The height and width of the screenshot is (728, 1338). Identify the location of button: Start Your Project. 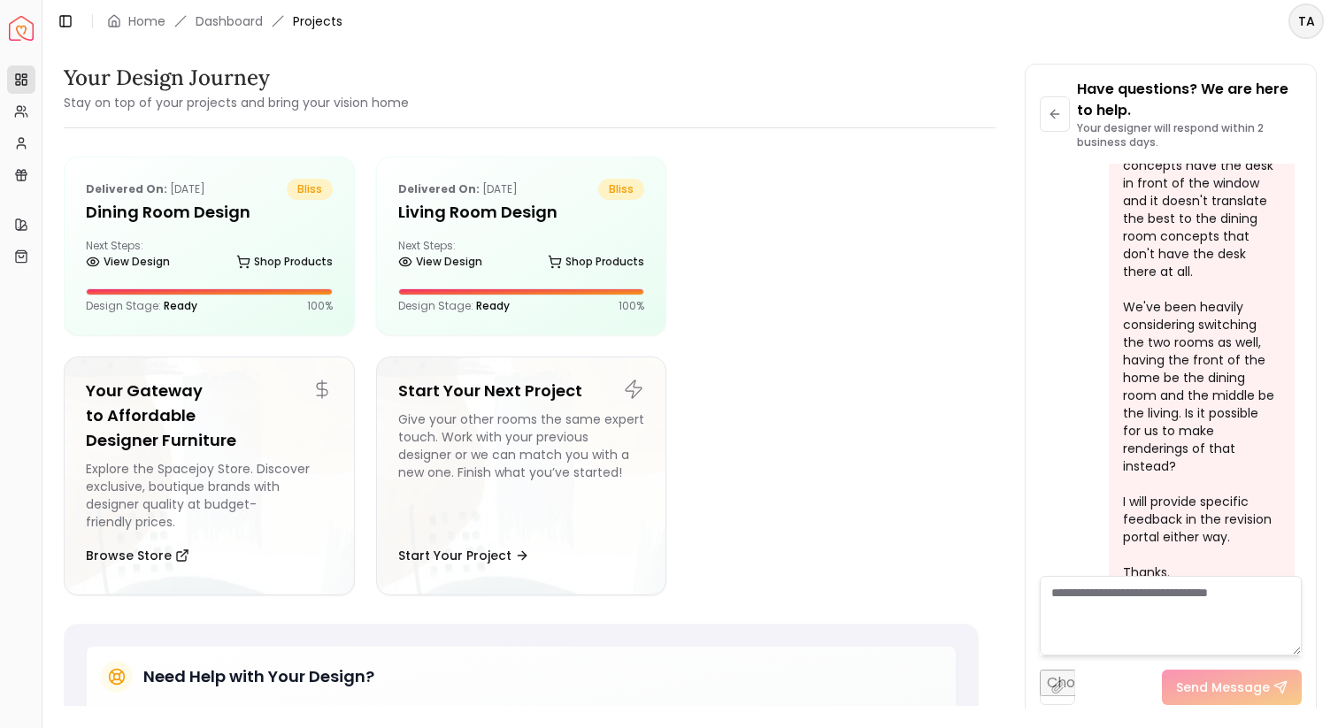
(464, 556).